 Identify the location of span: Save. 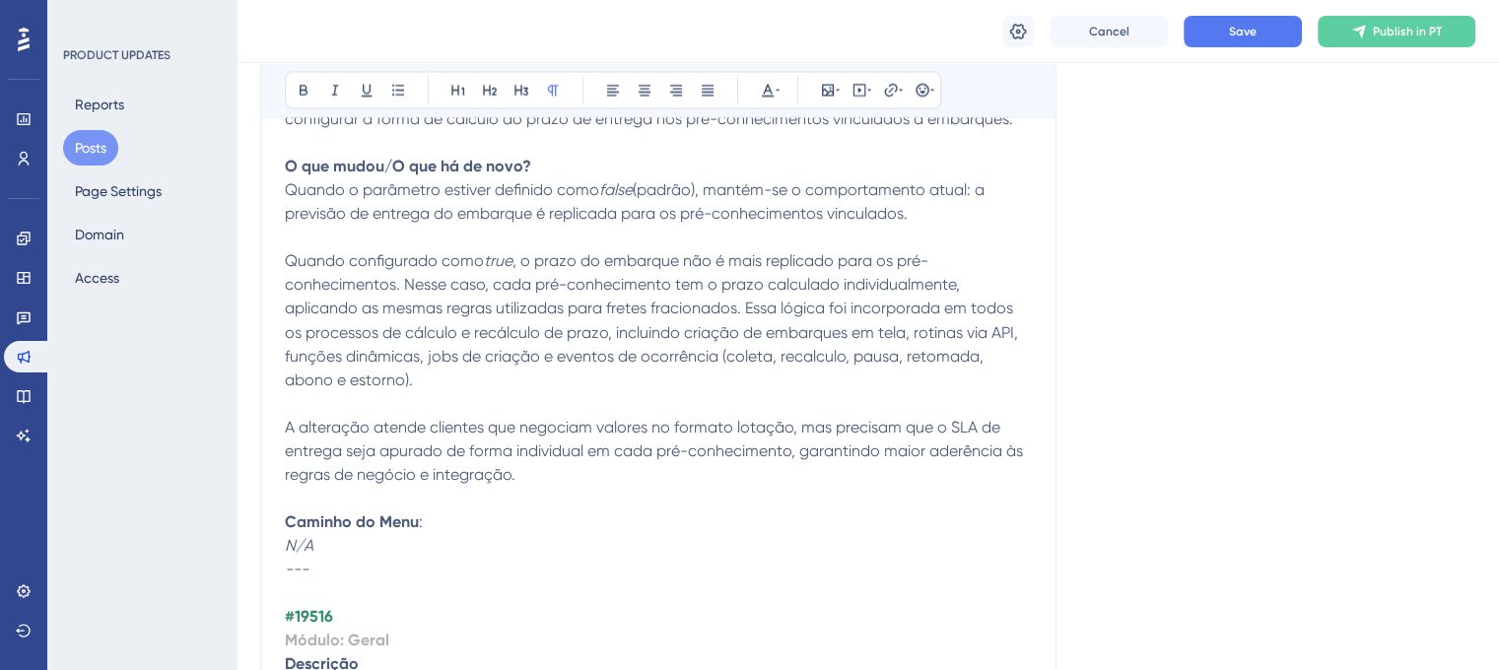
(1243, 32).